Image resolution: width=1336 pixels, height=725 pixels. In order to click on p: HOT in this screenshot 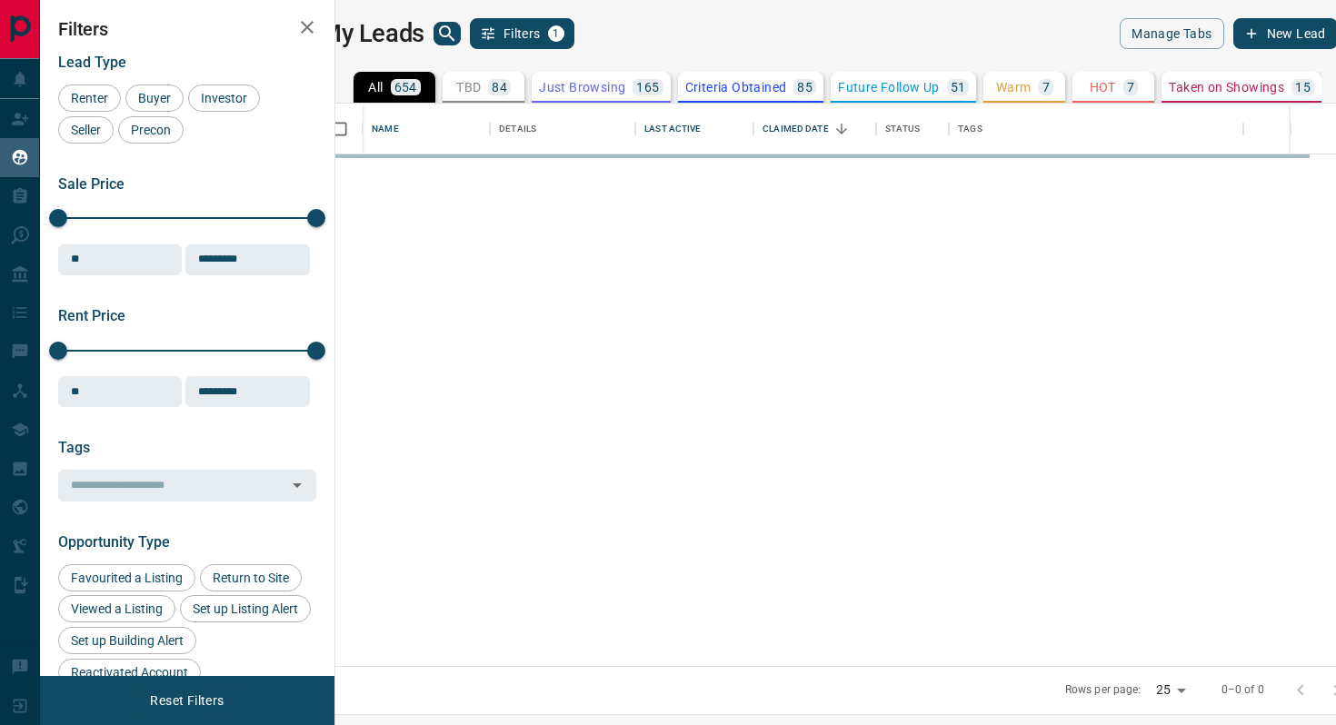, I will do `click(1102, 87)`.